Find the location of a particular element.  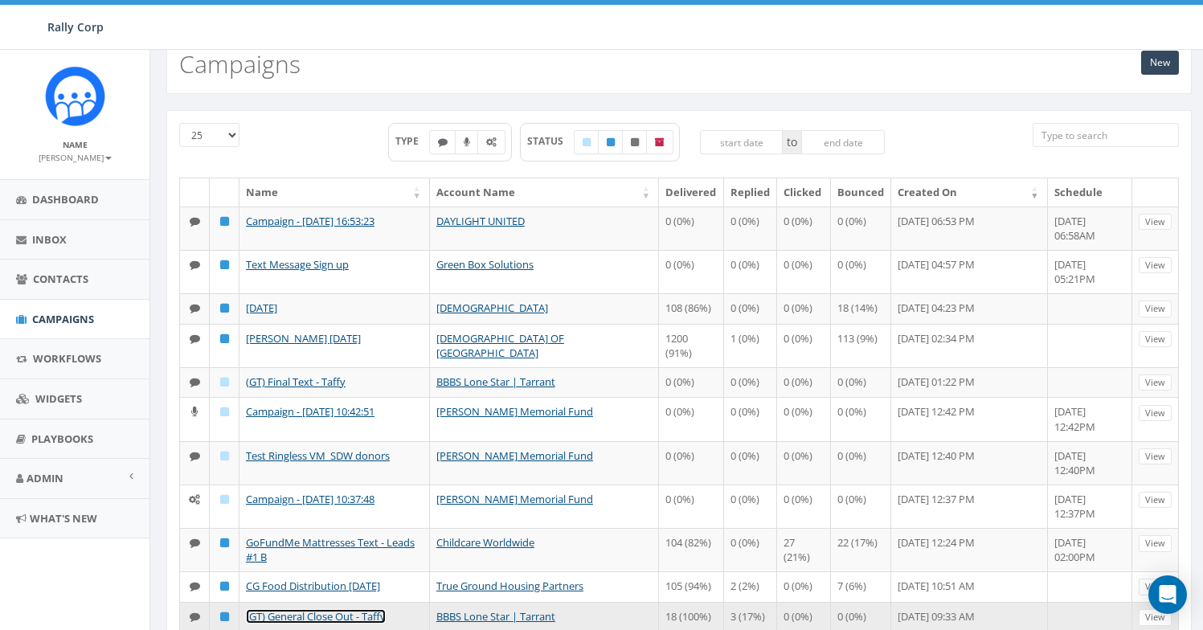

td: 108 (86%) is located at coordinates (691, 309).